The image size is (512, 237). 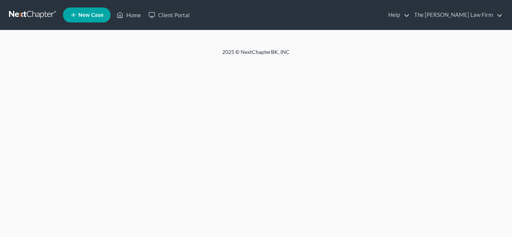 I want to click on a: Home, so click(x=129, y=15).